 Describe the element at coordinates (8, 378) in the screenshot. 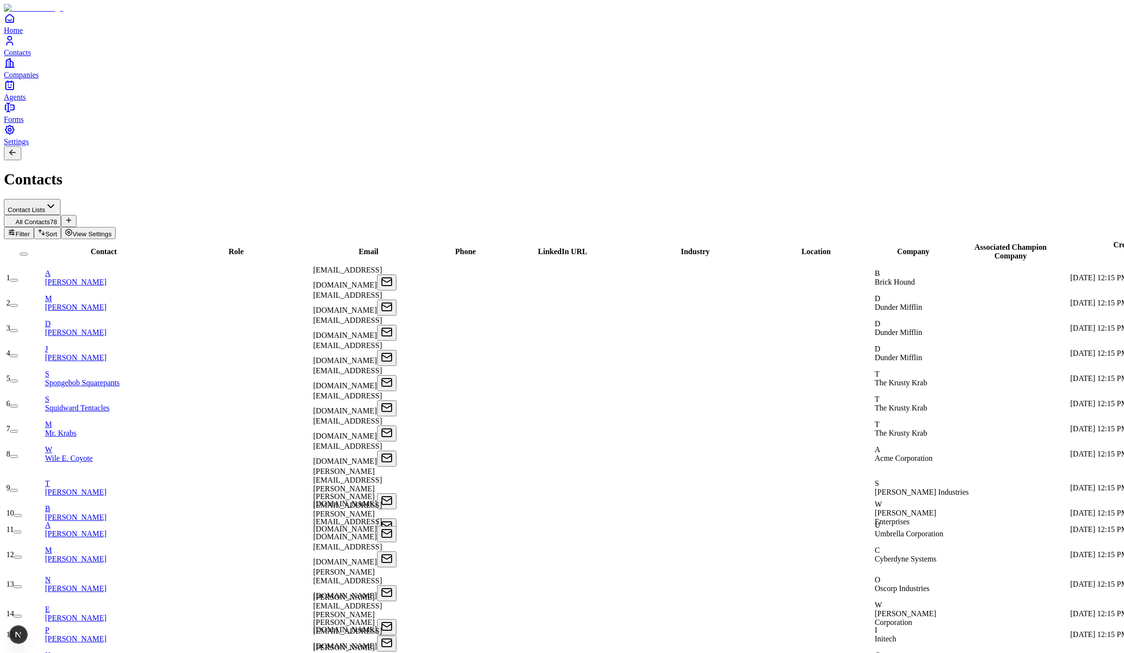

I see `span: 5` at that location.